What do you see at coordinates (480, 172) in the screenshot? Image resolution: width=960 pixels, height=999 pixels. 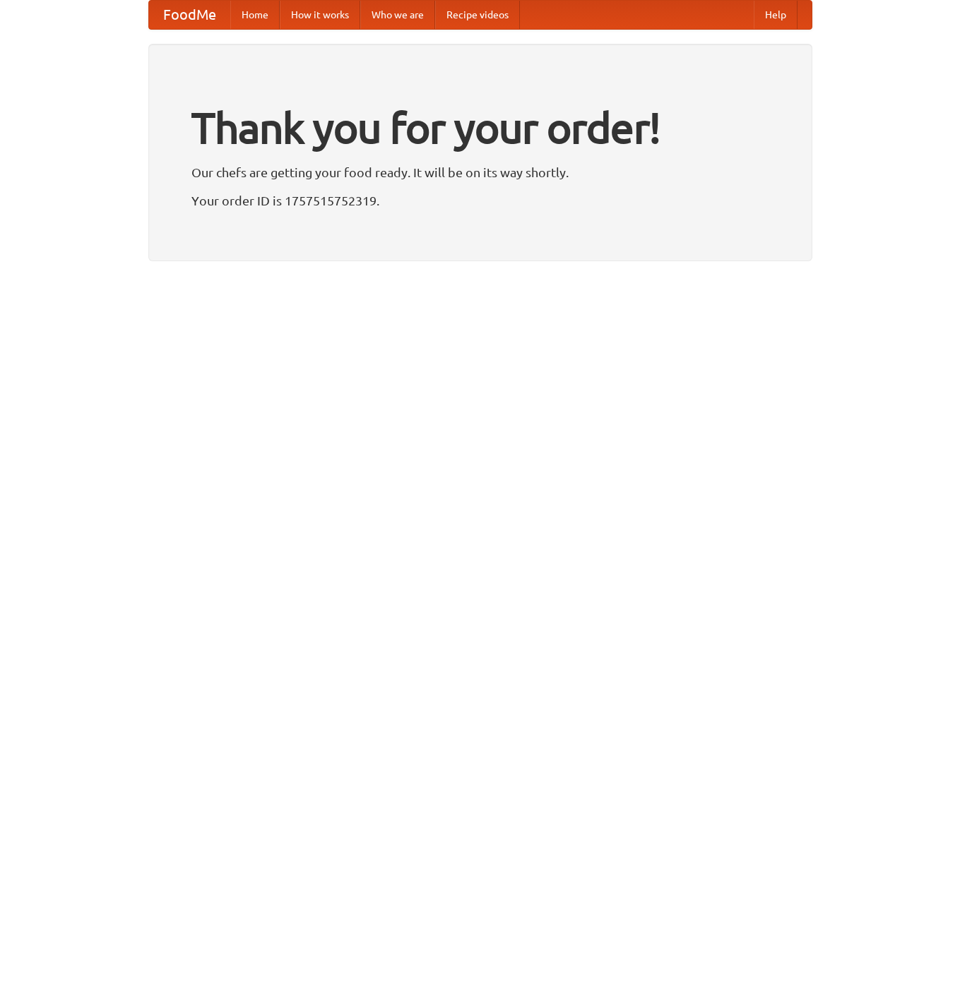 I see `p: Our chefs are getting your food ready. It will be on its way shortly.` at bounding box center [480, 172].